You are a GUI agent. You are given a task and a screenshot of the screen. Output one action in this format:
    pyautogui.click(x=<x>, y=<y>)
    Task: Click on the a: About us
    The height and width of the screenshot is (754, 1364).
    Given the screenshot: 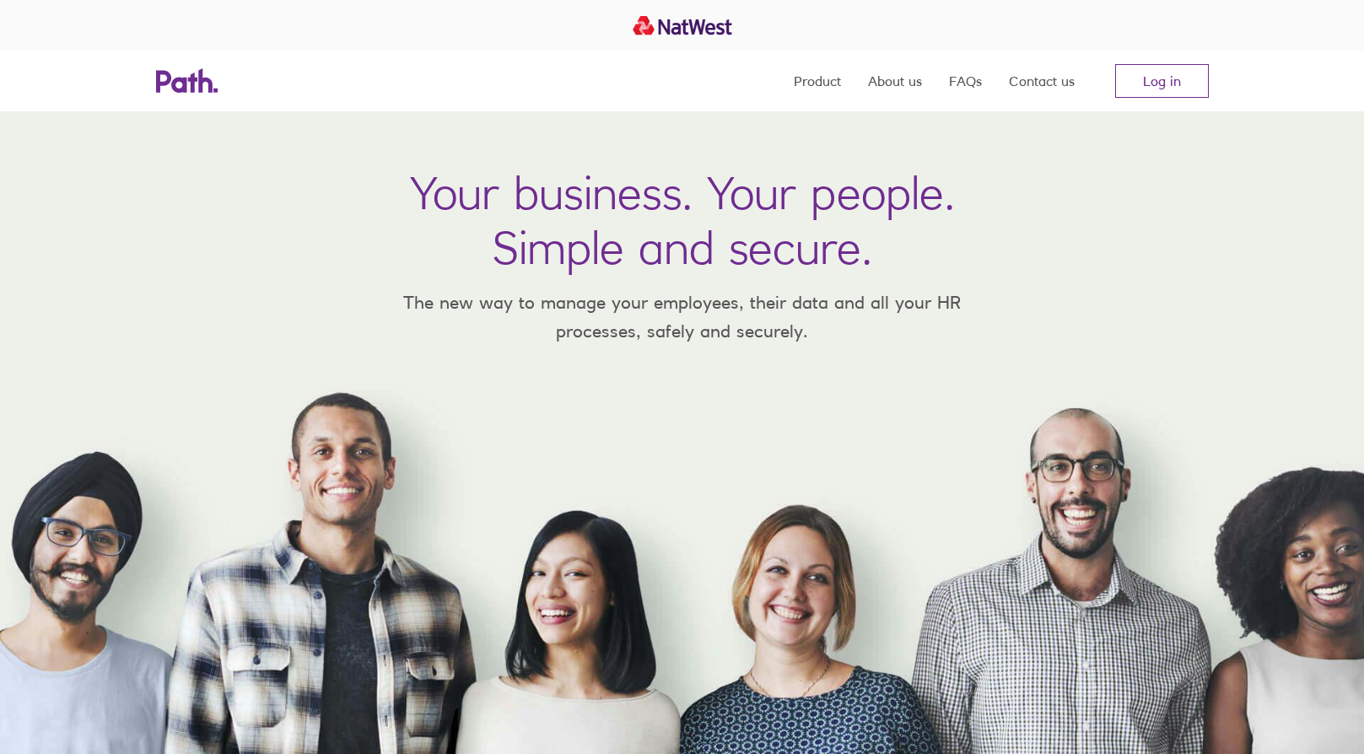 What is the action you would take?
    pyautogui.click(x=895, y=81)
    